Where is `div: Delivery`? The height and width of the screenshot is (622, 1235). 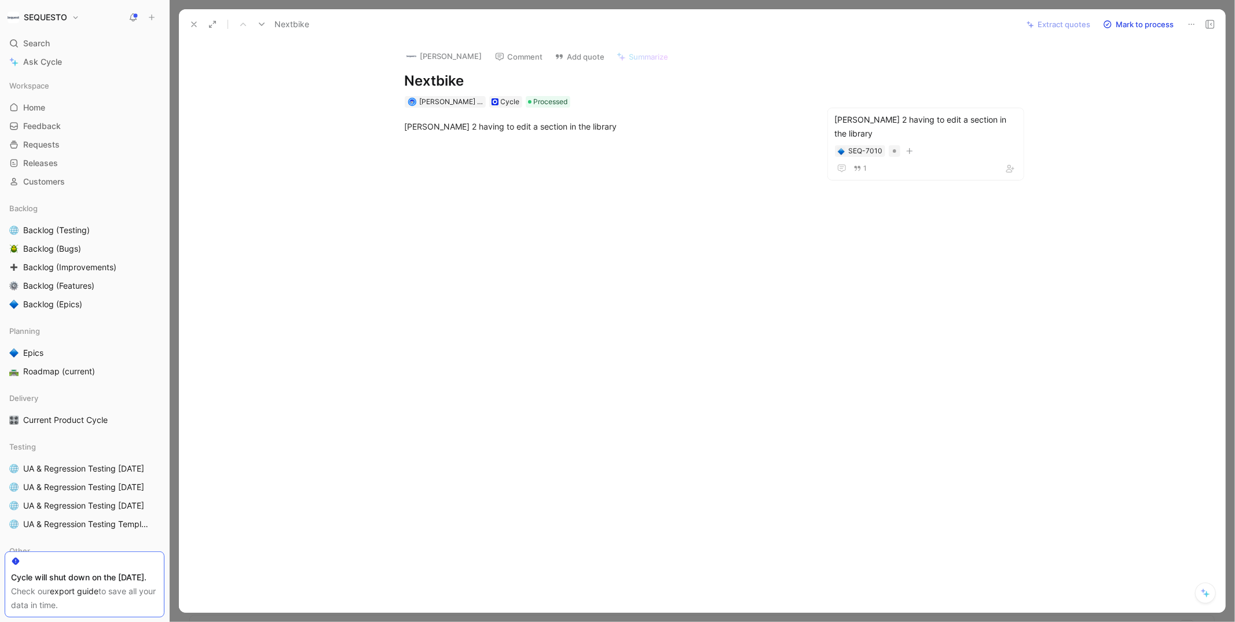
div: Delivery is located at coordinates (84, 398).